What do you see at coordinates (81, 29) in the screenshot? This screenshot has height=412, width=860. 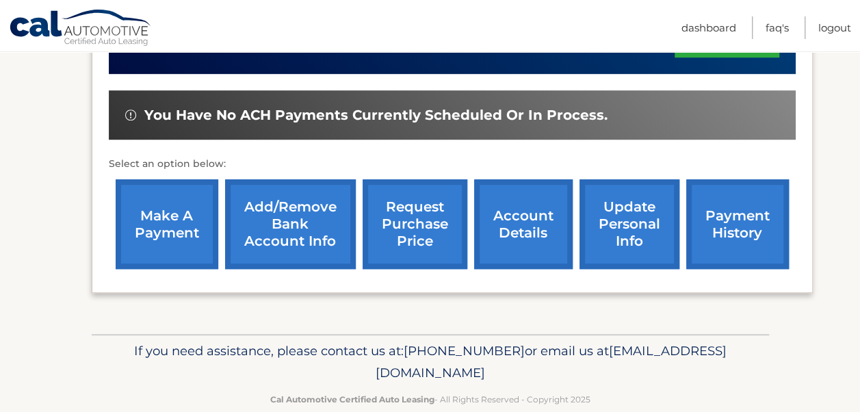 I see `a: Cal Automotive` at bounding box center [81, 29].